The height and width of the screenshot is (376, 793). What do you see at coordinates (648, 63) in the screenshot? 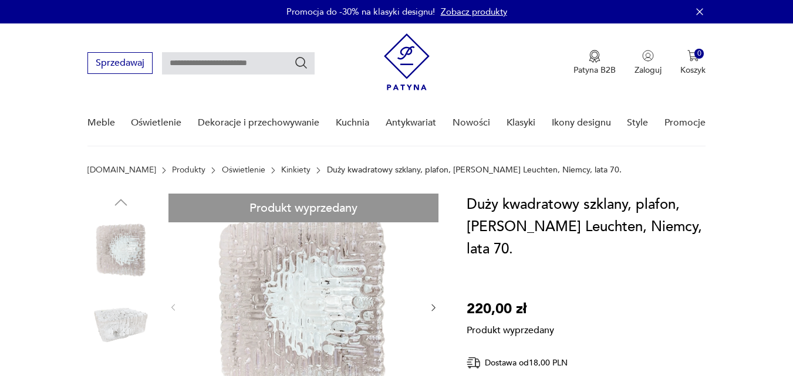
I see `button: Zaloguj` at bounding box center [648, 63].